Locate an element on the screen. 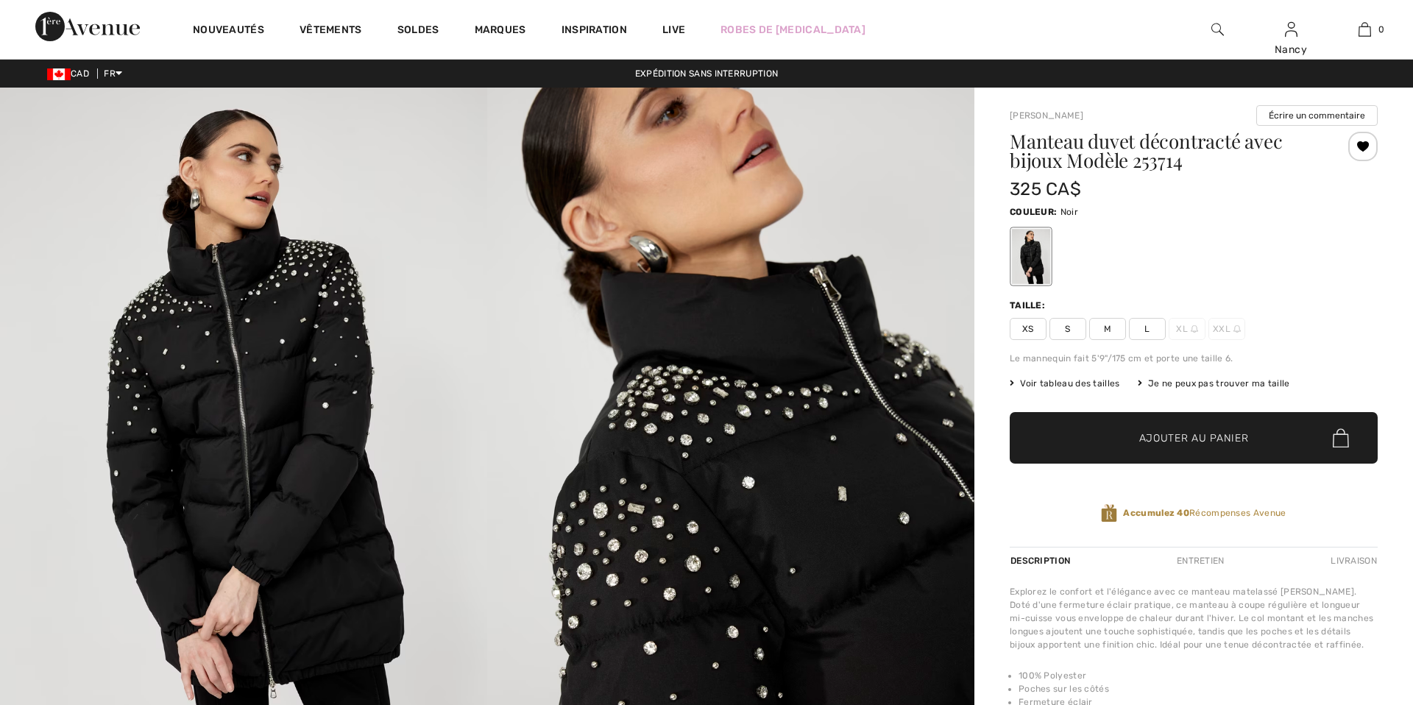 The image size is (1413, 705). div: Nancy is located at coordinates (1291, 49).